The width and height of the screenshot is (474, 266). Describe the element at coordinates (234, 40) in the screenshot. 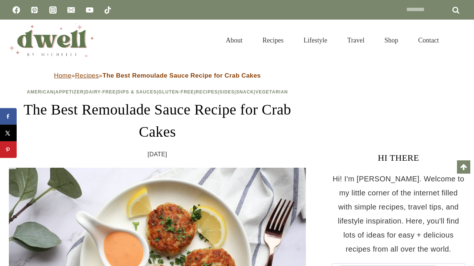

I see `a: About` at that location.